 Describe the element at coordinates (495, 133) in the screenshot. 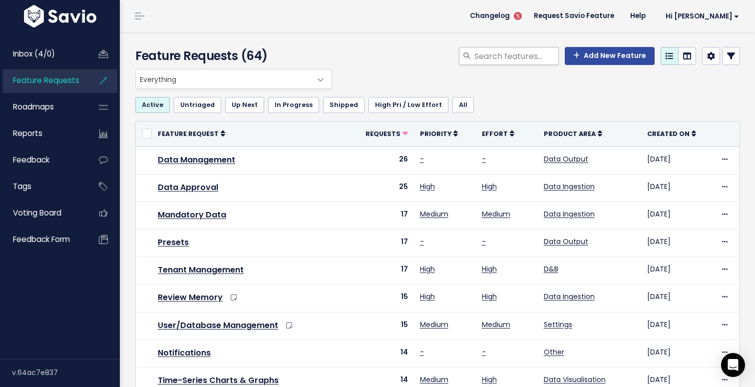

I see `span: Effort` at that location.